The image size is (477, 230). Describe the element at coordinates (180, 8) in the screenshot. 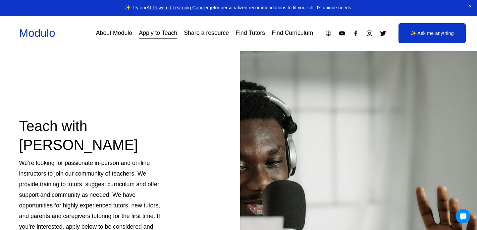

I see `a: AI-Powered Learning Concierge` at that location.